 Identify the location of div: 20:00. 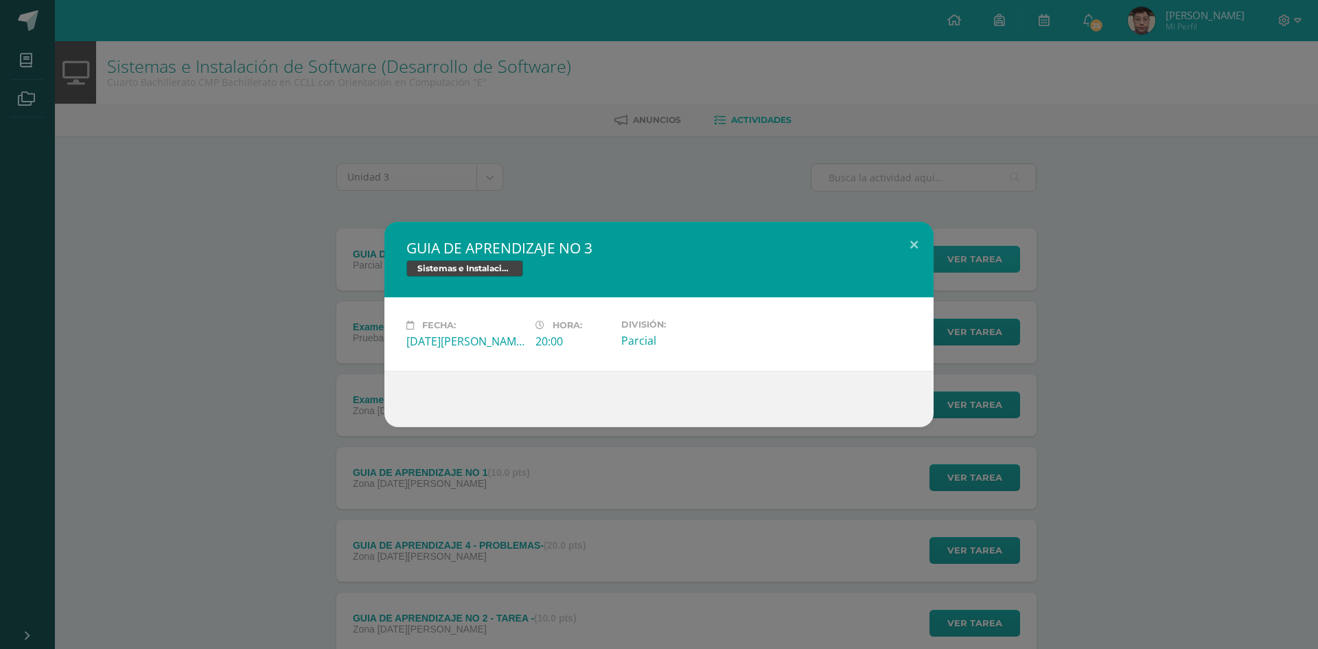
(573, 341).